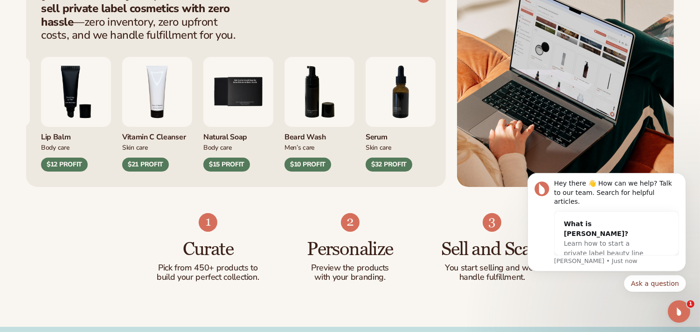 The image size is (700, 332). I want to click on div: $10 PROFIT, so click(308, 165).